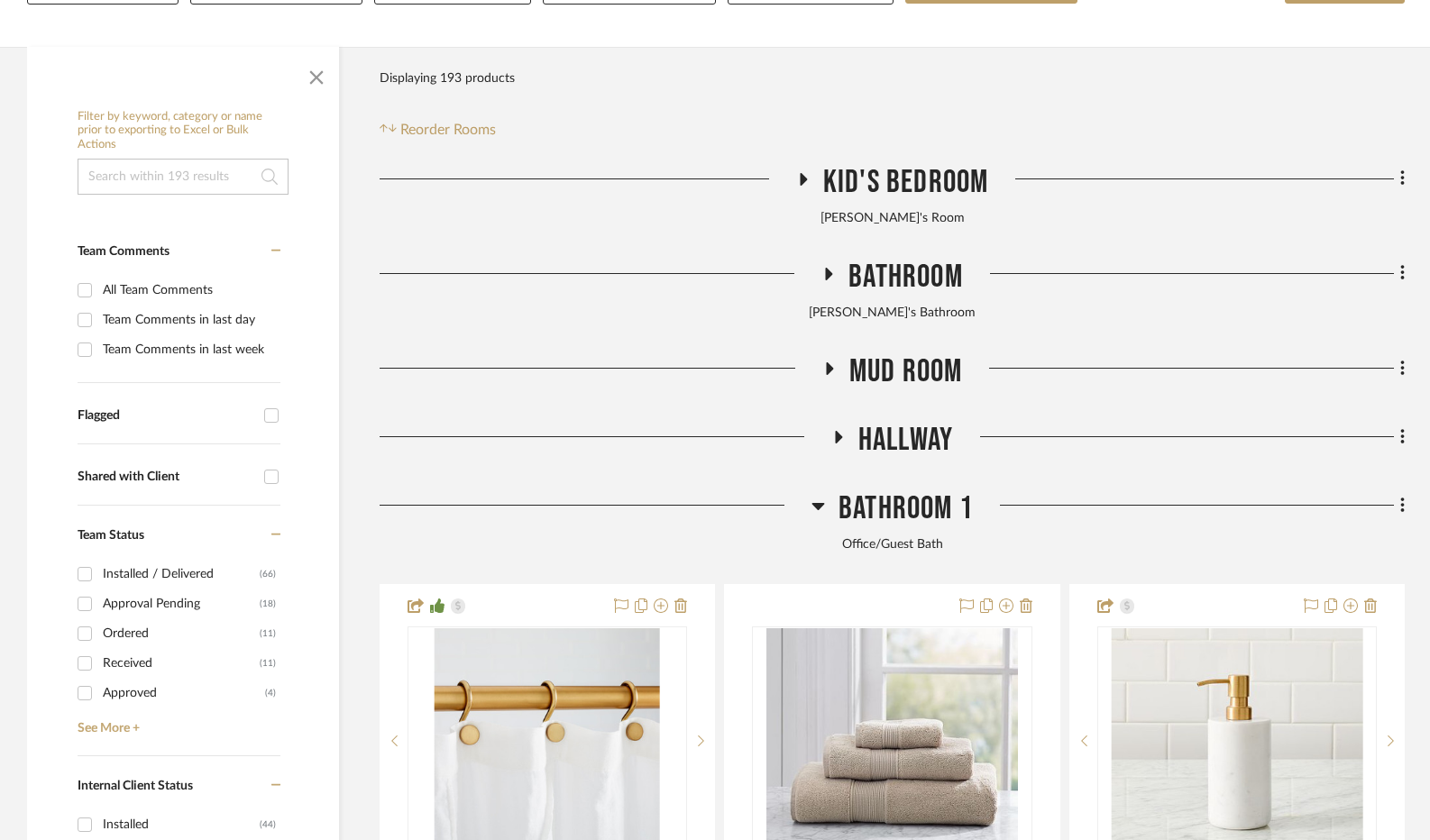 Image resolution: width=1430 pixels, height=840 pixels. What do you see at coordinates (182, 604) in the screenshot?
I see `div: Approval Pending` at bounding box center [182, 604].